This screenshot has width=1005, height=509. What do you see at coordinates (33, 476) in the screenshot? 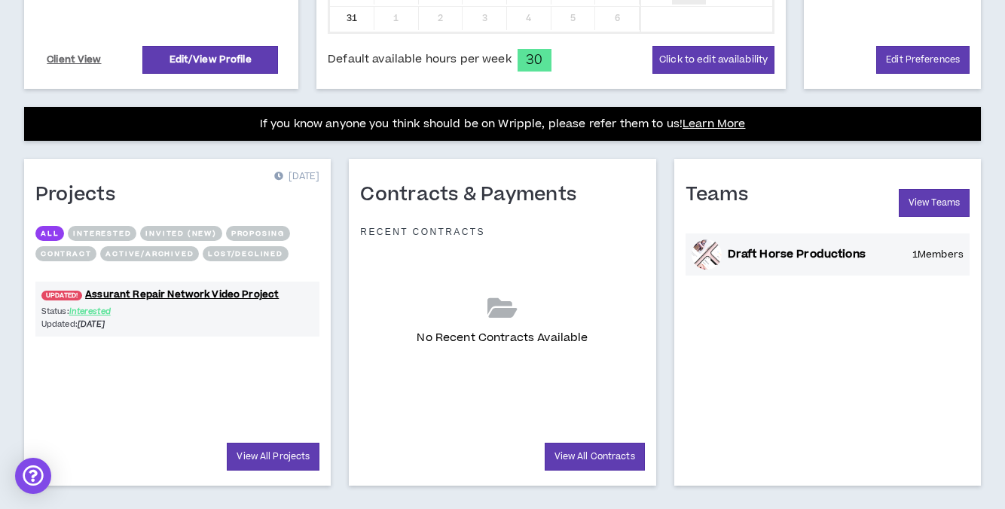
I see `div: Open Intercom Messenger` at bounding box center [33, 476].